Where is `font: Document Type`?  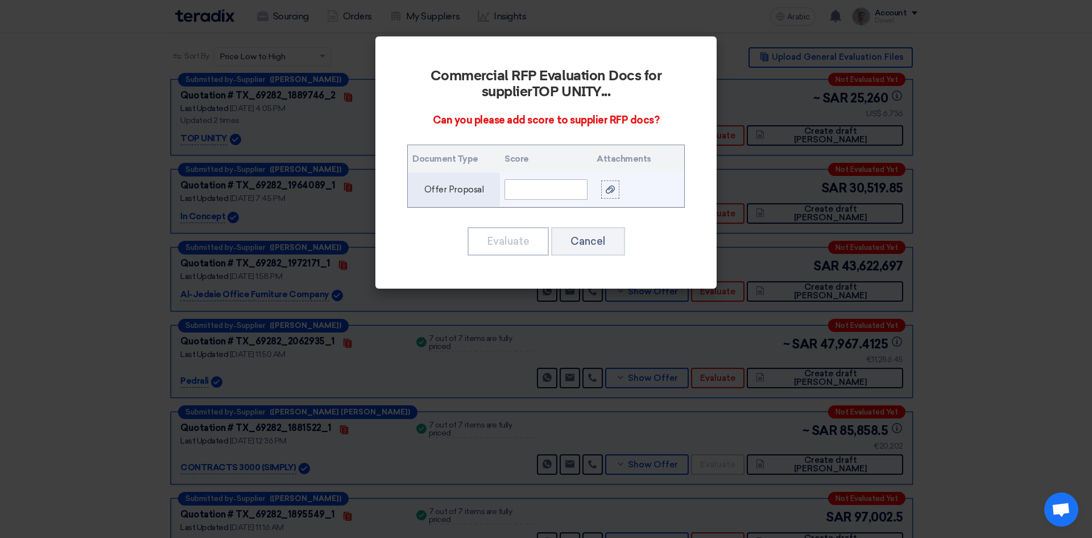 font: Document Type is located at coordinates (445, 159).